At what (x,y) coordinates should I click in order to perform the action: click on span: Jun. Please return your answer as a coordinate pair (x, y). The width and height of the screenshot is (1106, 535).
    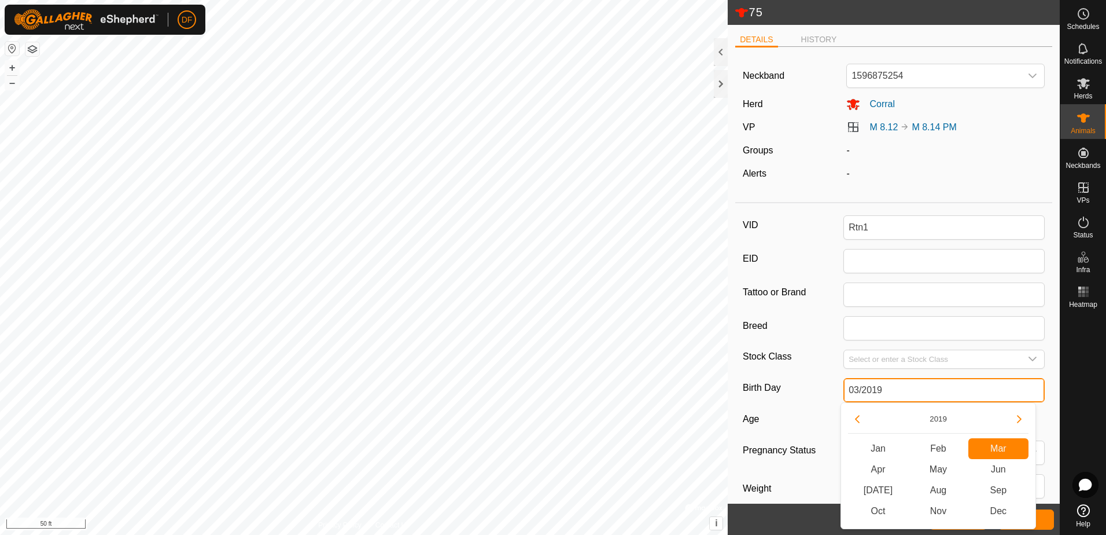
    Looking at the image, I should click on (999, 469).